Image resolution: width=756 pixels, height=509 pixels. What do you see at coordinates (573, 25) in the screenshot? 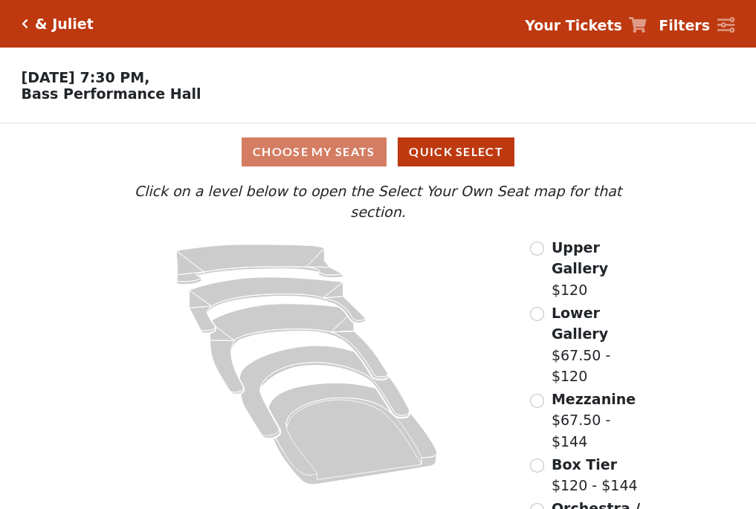
I see `strong: Your Tickets` at bounding box center [573, 25].